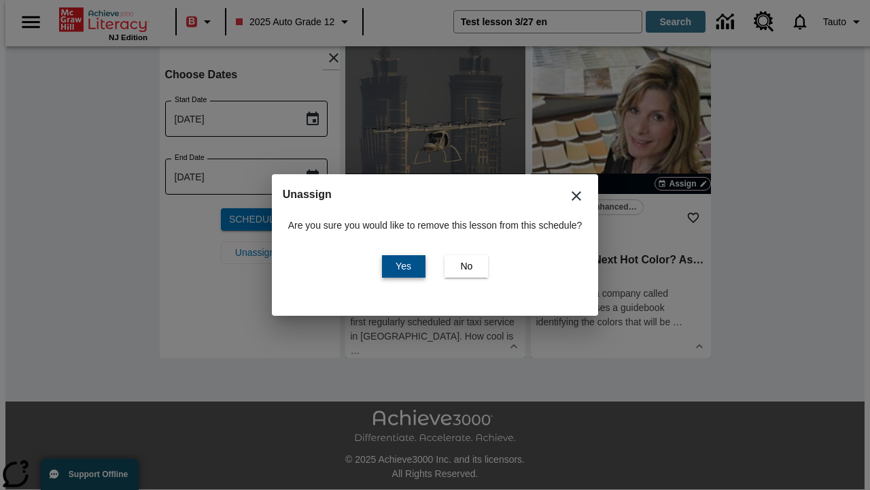 The image size is (870, 490). What do you see at coordinates (466, 266) in the screenshot?
I see `button: No` at bounding box center [466, 266].